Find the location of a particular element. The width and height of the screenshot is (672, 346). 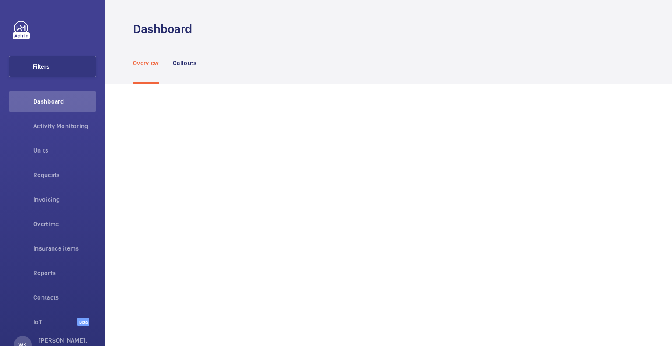

span: Contacts is located at coordinates (65, 297).